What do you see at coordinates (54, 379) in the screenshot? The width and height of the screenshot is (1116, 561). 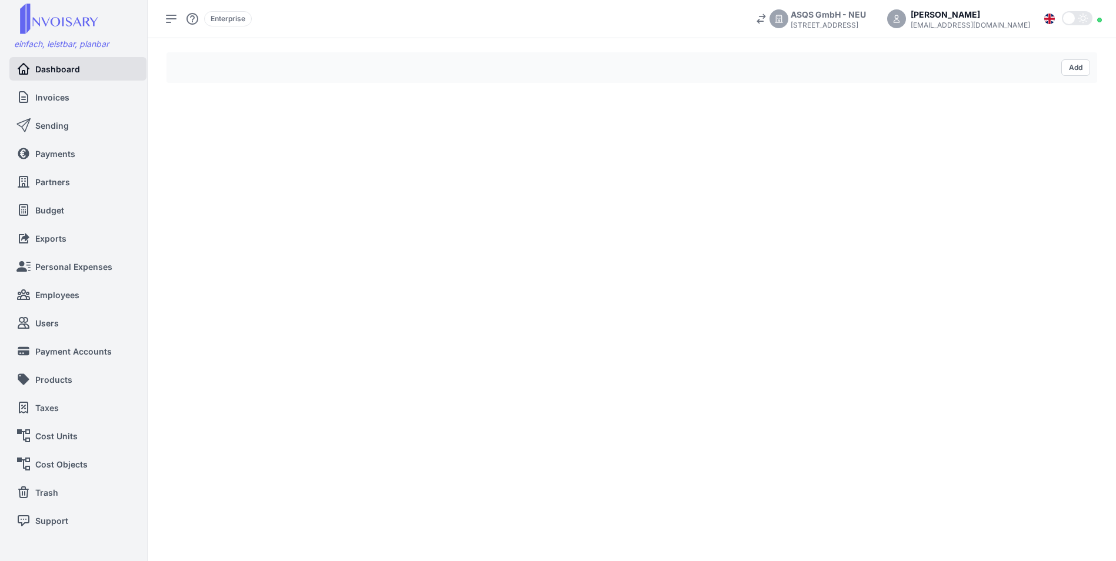 I see `span: Products` at bounding box center [54, 379].